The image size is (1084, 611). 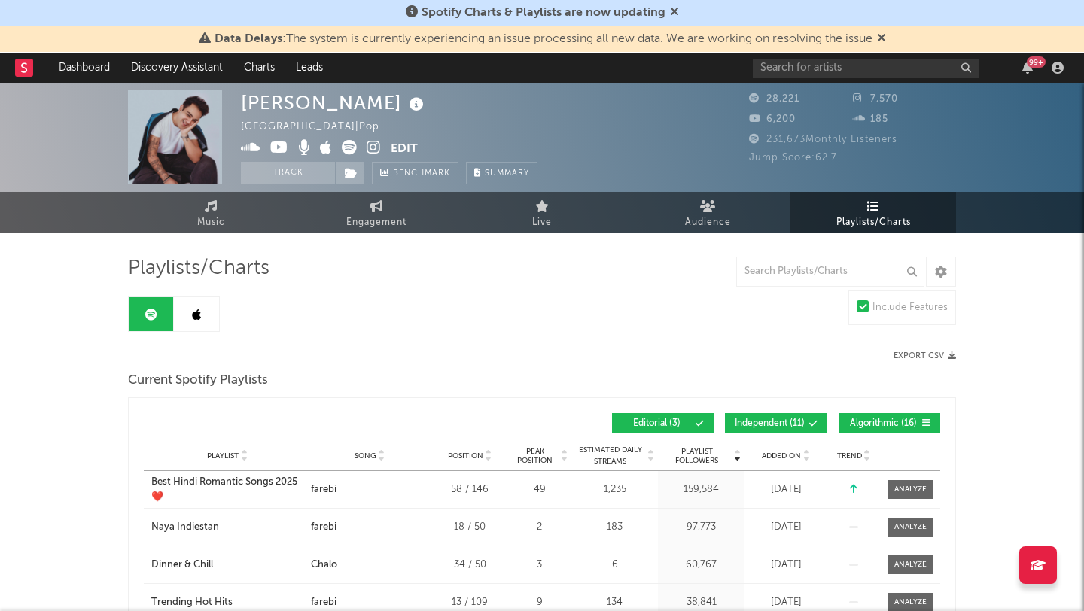 I want to click on div: 13 / 109, so click(x=470, y=603).